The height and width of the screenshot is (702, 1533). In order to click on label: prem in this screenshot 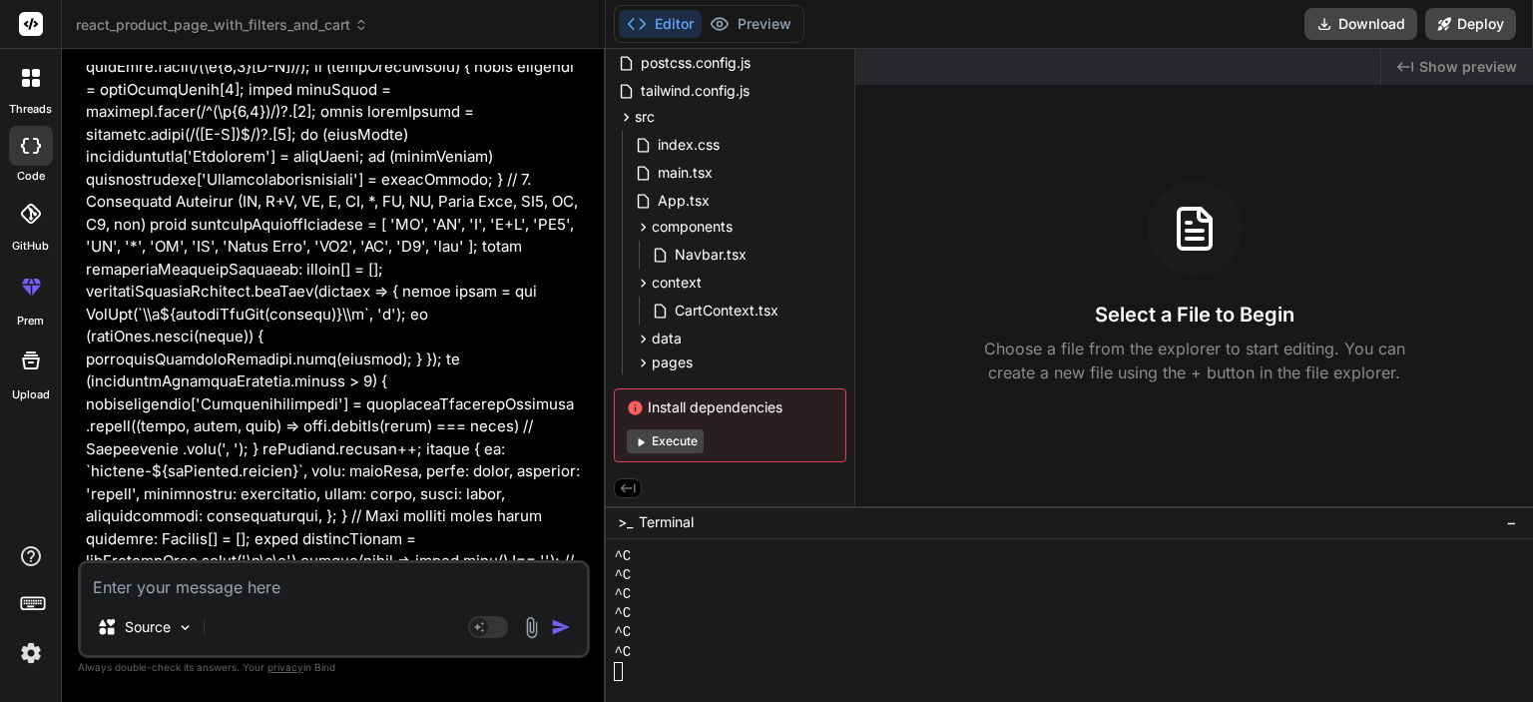, I will do `click(30, 320)`.